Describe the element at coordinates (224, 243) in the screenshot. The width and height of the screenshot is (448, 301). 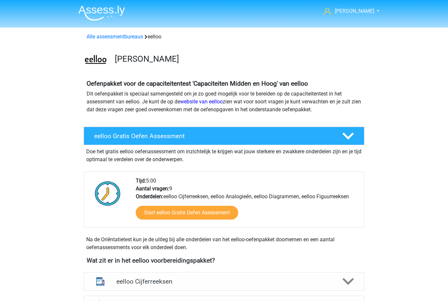
I see `div: Na de Oriëntatietest kun je de uitleg bij alle onderdelen van het eelloo-oefenpakket doornemen en...` at that location.